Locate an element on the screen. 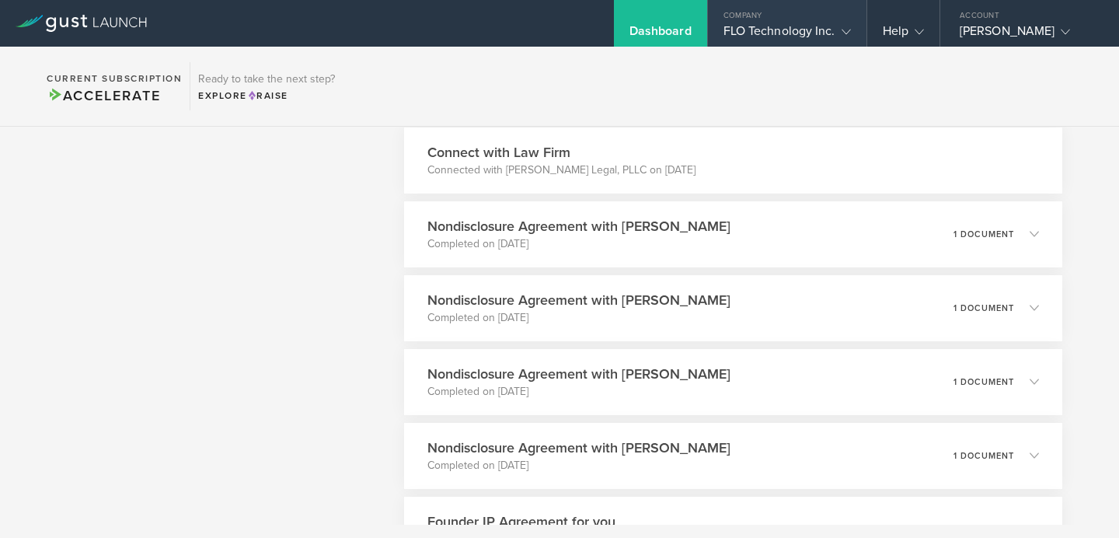  h3: Ready to take the next step? is located at coordinates (266, 79).